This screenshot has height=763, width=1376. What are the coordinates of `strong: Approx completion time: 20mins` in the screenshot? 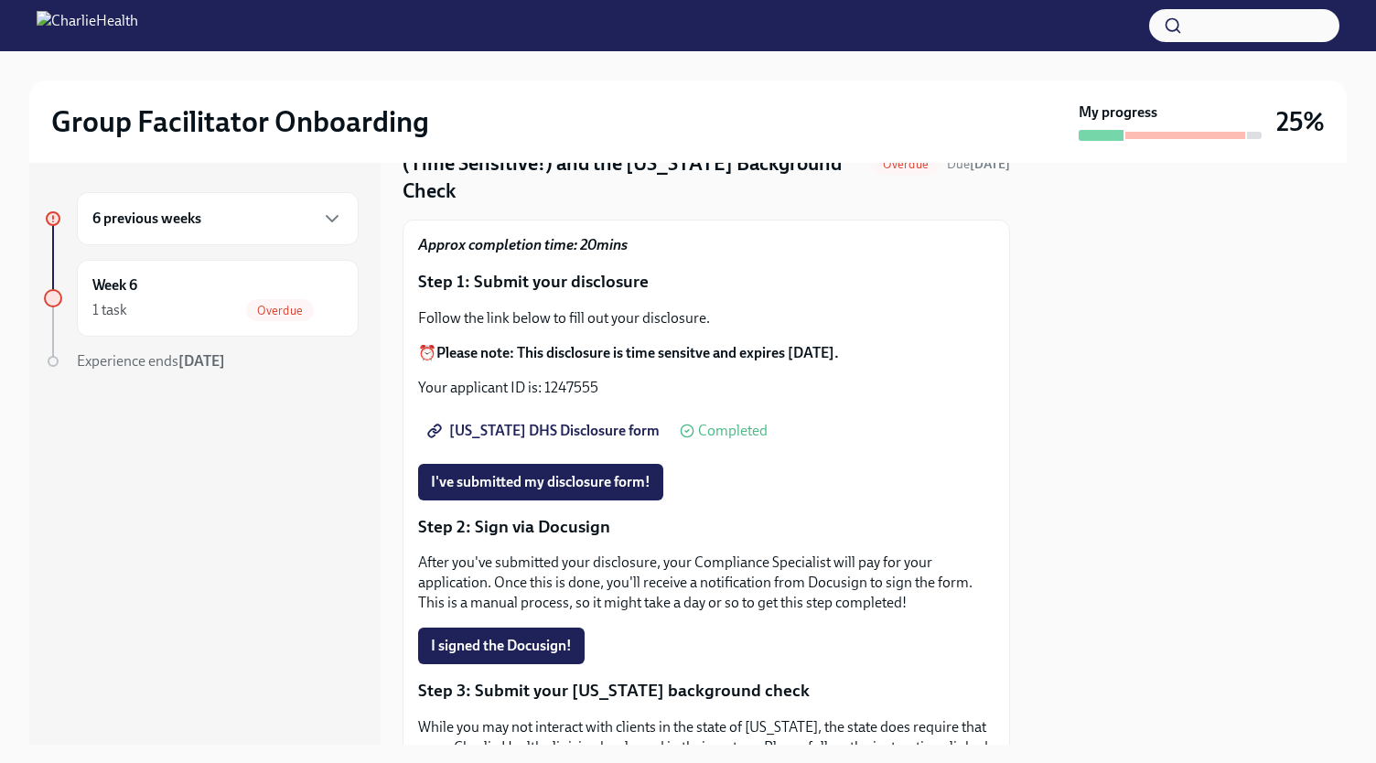 It's located at (522, 244).